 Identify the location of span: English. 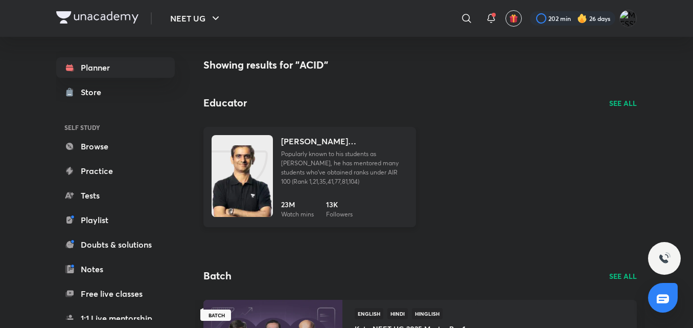
(369, 313).